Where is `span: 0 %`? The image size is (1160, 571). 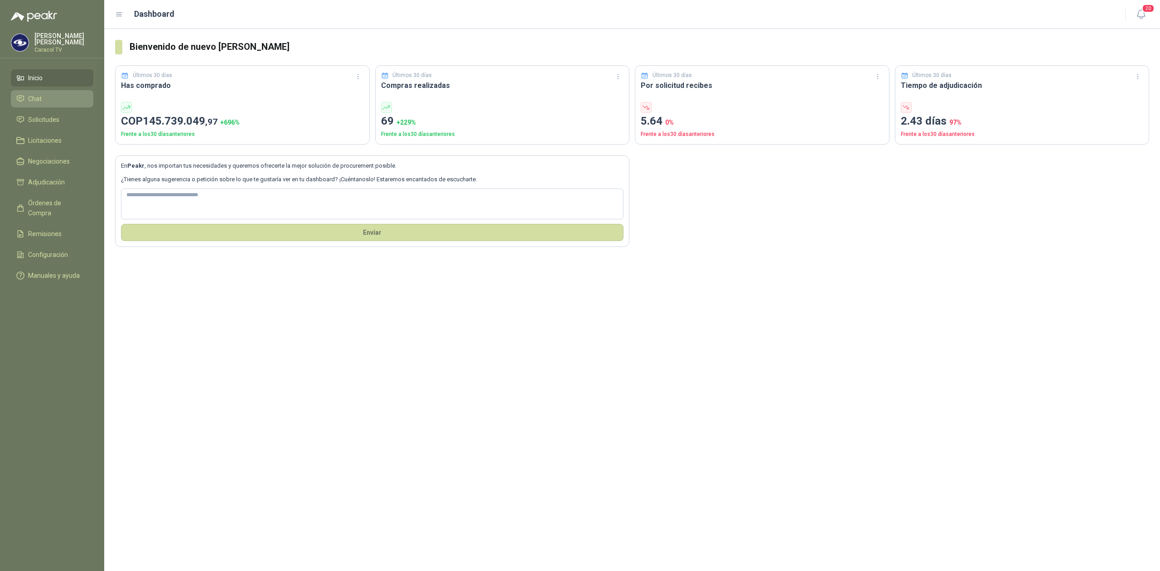
span: 0 % is located at coordinates (669, 122).